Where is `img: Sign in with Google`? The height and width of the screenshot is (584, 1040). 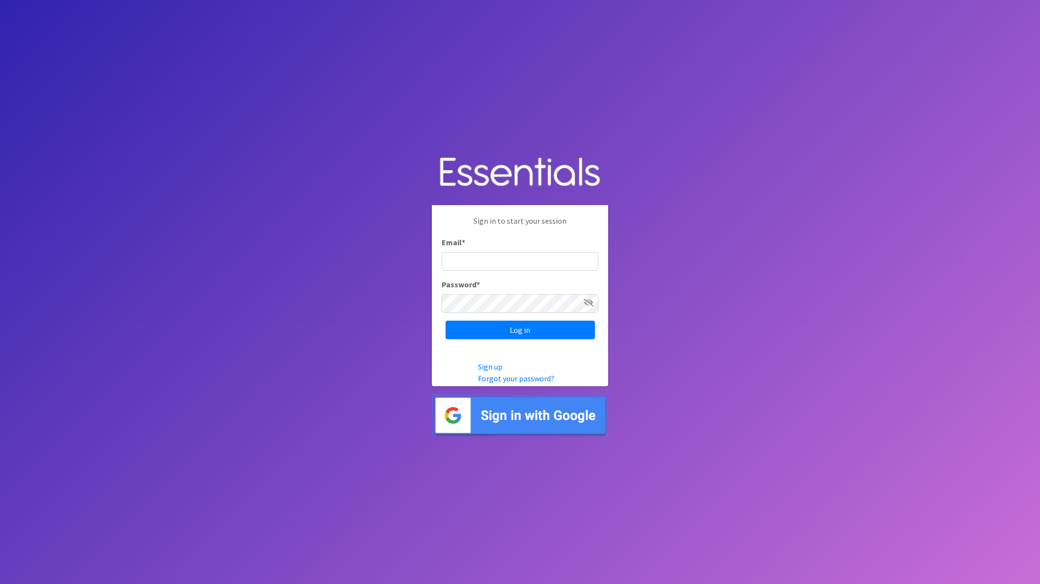 img: Sign in with Google is located at coordinates (520, 415).